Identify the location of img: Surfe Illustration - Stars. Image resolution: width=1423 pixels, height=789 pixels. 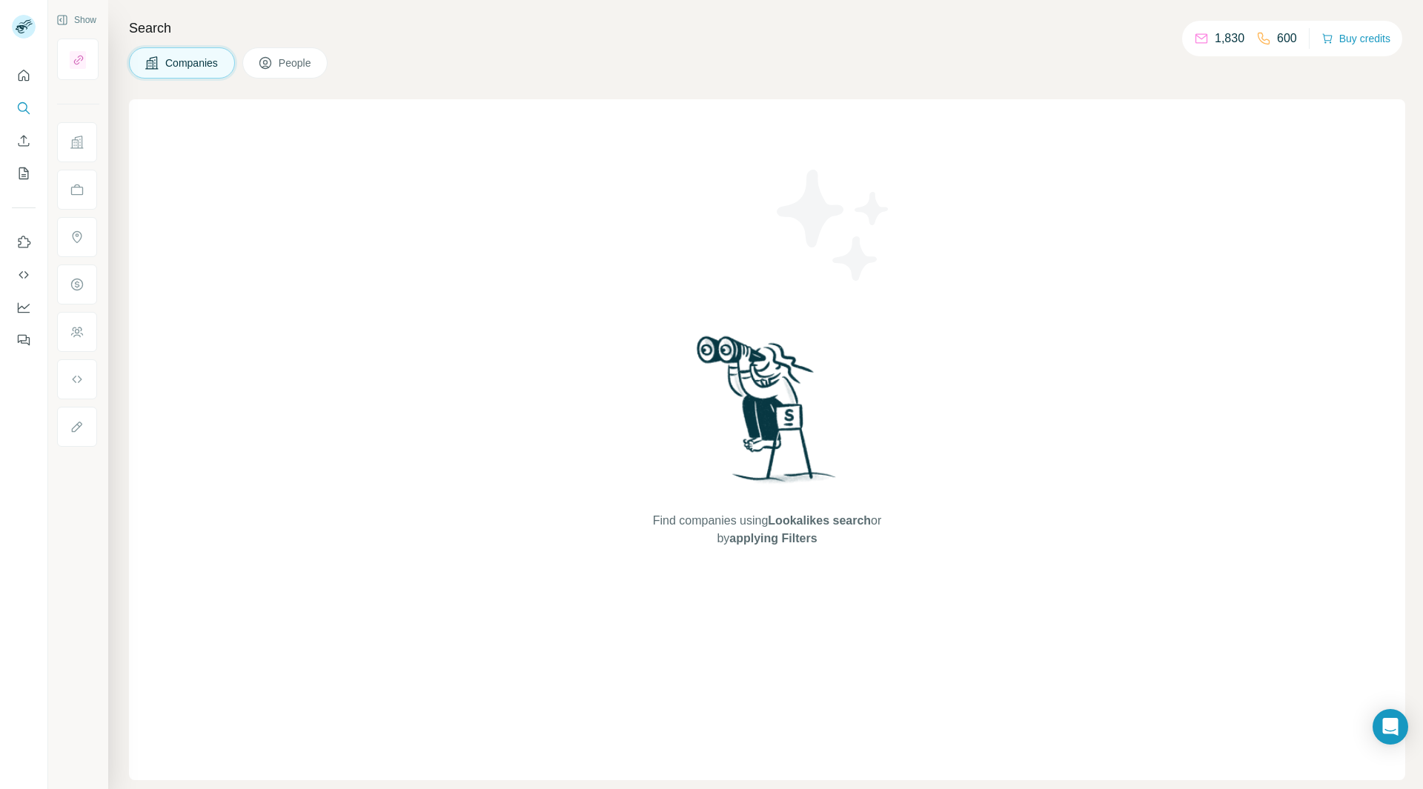
(834, 225).